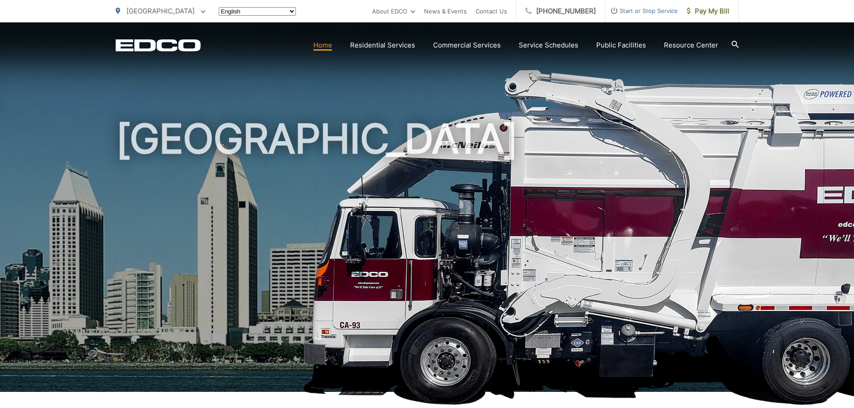 The width and height of the screenshot is (854, 408). Describe the element at coordinates (467, 45) in the screenshot. I see `a: Commercial Services` at that location.